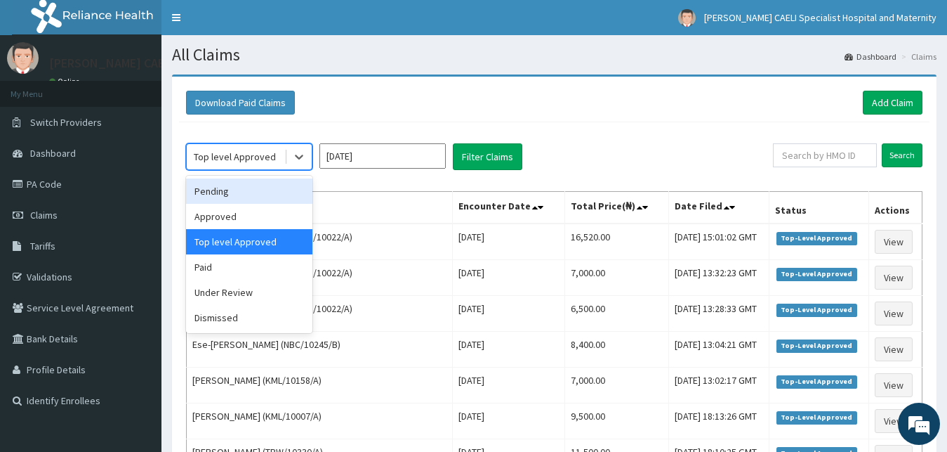  Describe the element at coordinates (44, 215) in the screenshot. I see `span: Claims` at that location.